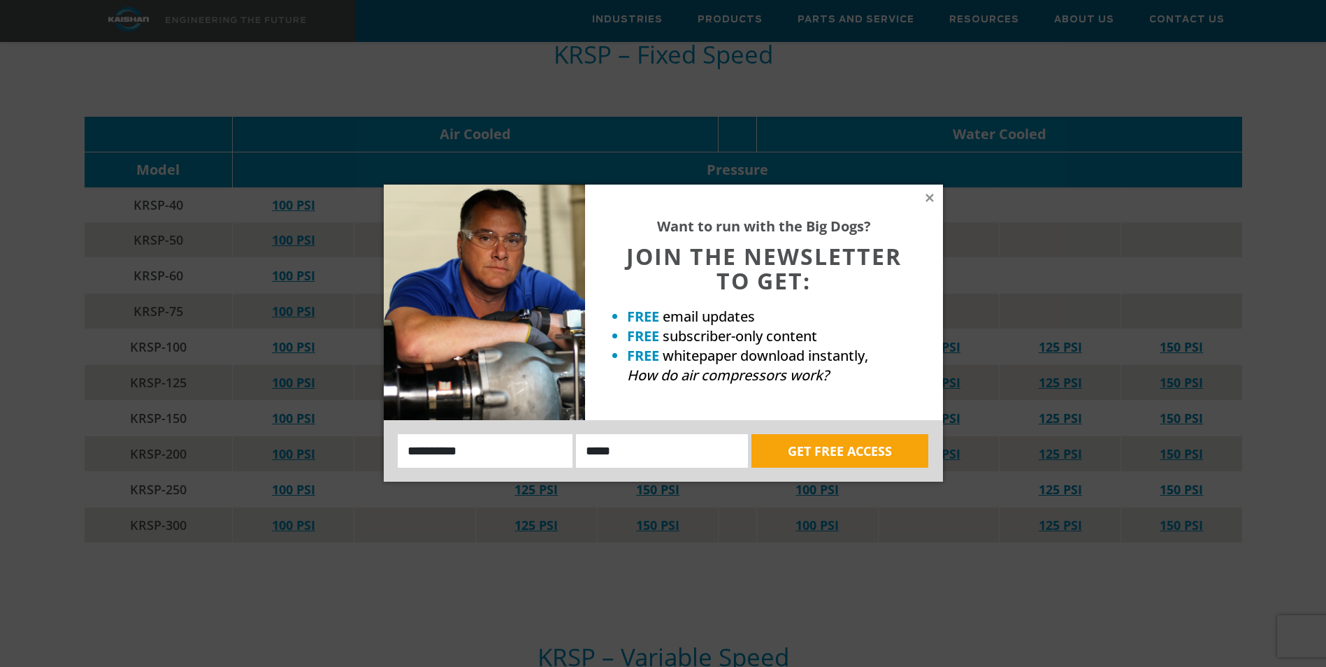  I want to click on button: Close, so click(930, 198).